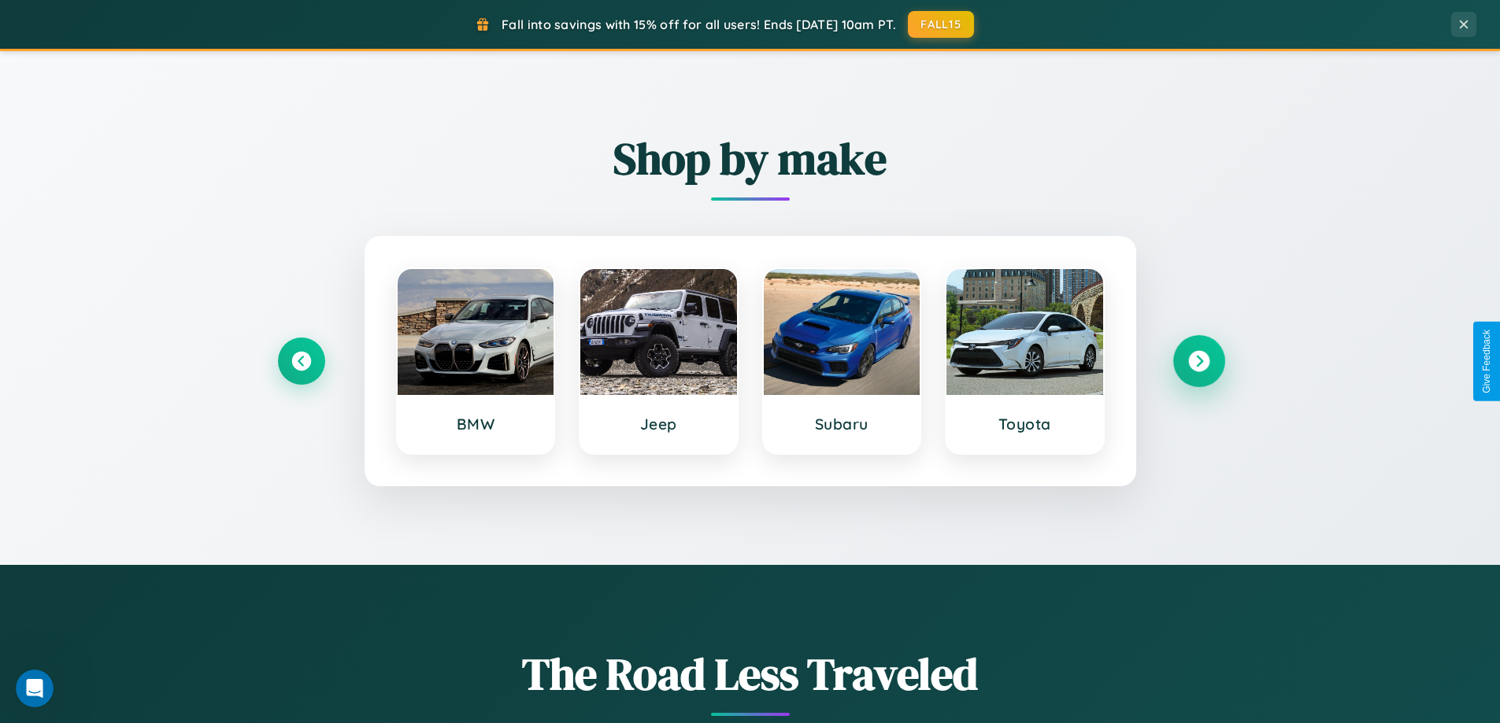  Describe the element at coordinates (941, 24) in the screenshot. I see `button: FALL15` at that location.